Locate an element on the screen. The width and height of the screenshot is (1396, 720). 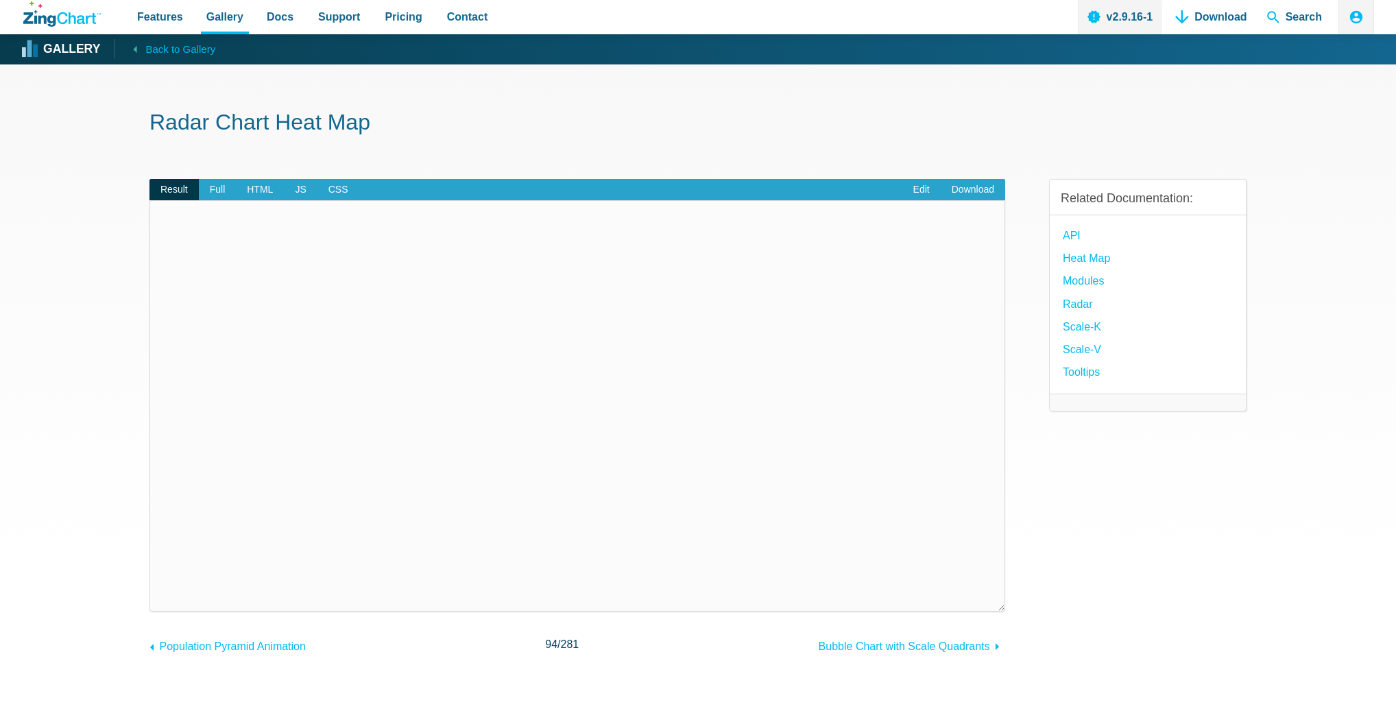
span: Back to Gallery is located at coordinates (180, 49).